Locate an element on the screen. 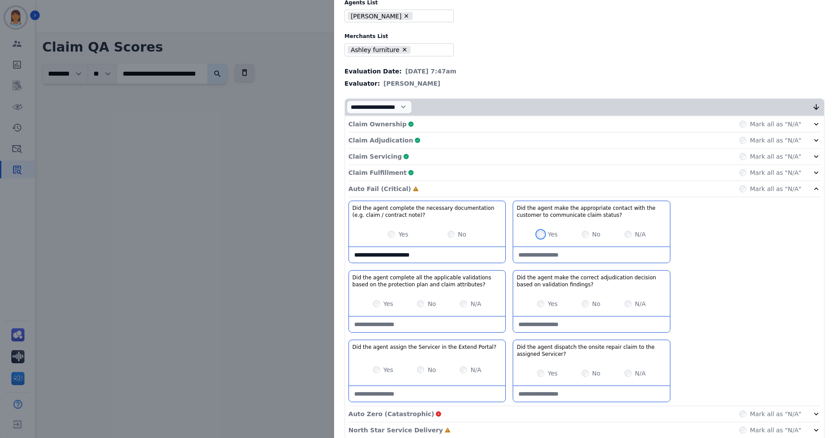  h3: Did the agent complete the necessary documentation (e.g. claim / contract note)? is located at coordinates (427, 211).